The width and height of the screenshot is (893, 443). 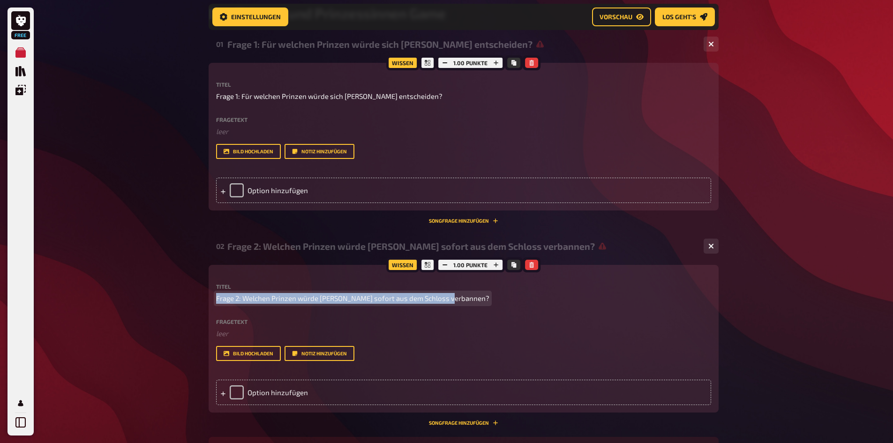 What do you see at coordinates (220, 246) in the screenshot?
I see `div: 02` at bounding box center [220, 246].